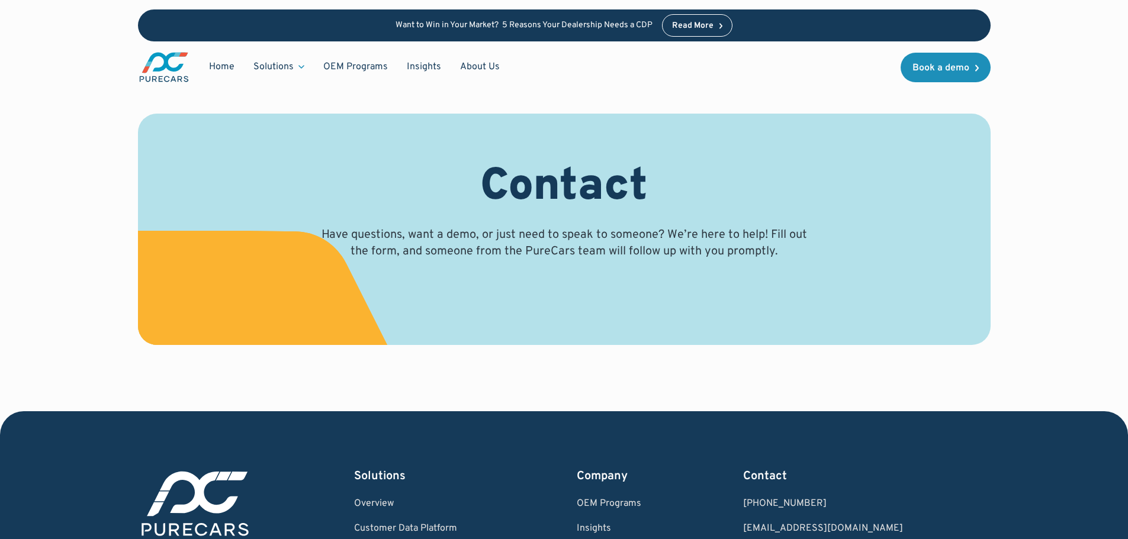 The height and width of the screenshot is (539, 1128). I want to click on a: About Us, so click(480, 67).